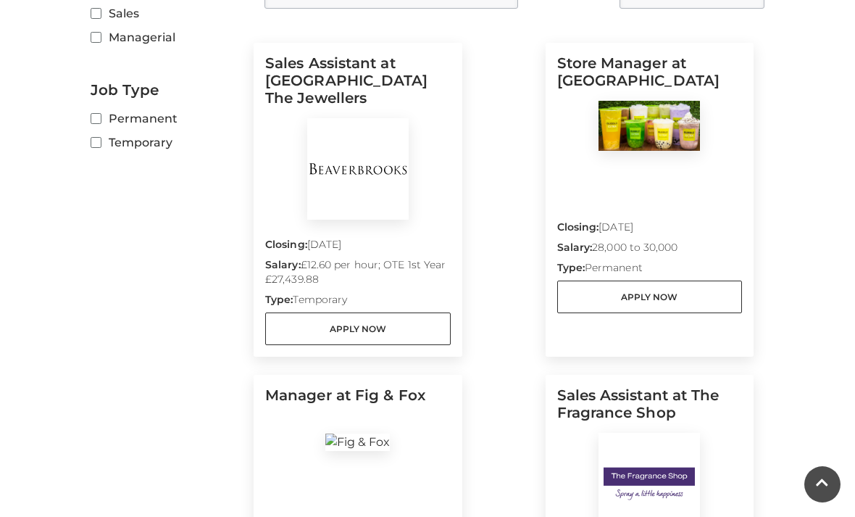 The image size is (855, 517). I want to click on img: Fig & Fox, so click(357, 442).